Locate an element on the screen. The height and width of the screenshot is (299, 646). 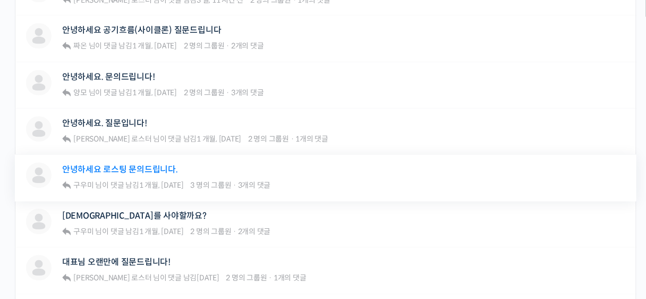
span: 양모 is located at coordinates (81, 93).